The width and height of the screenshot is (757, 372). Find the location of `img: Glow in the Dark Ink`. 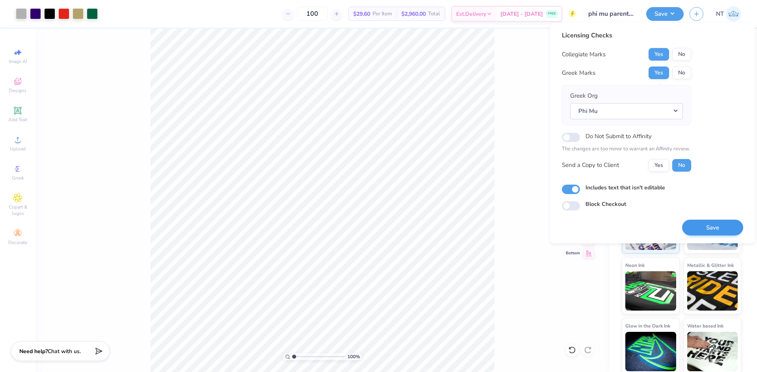

img: Glow in the Dark Ink is located at coordinates (650, 352).